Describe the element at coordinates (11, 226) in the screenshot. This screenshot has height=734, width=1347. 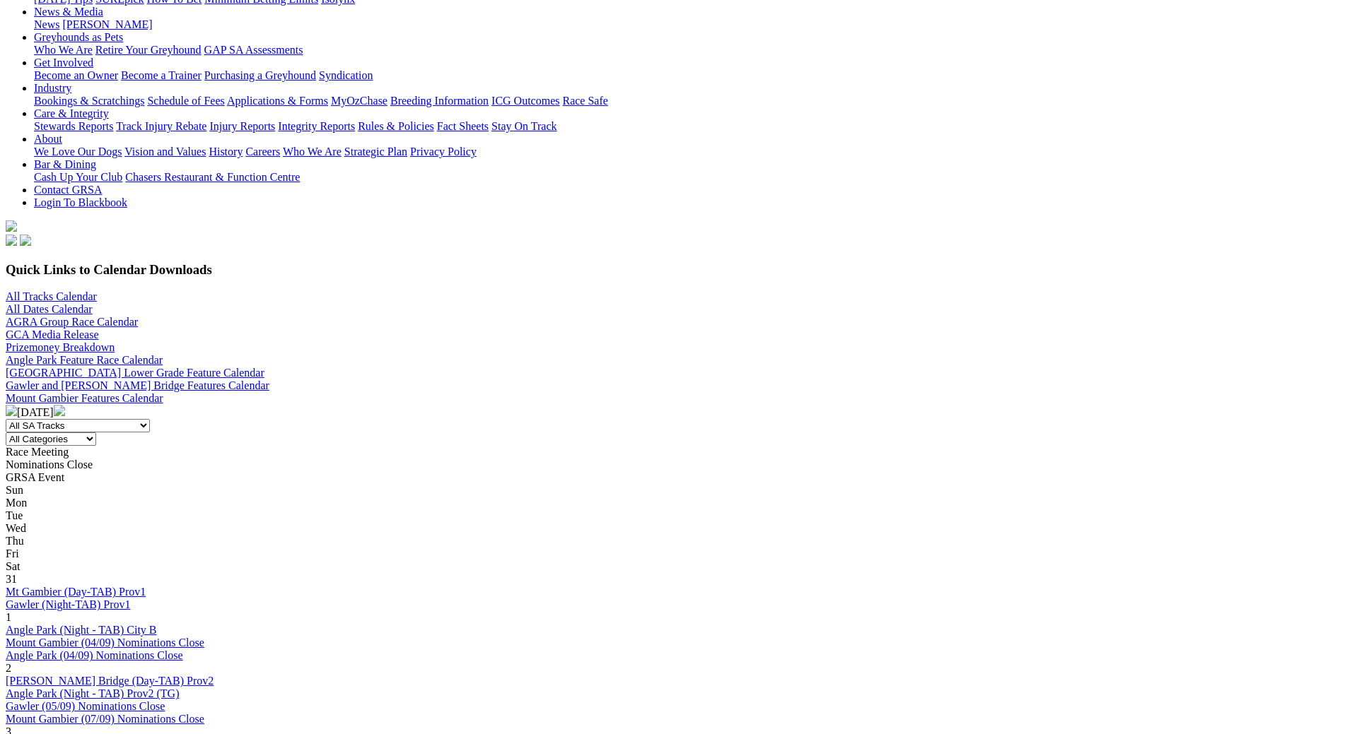
I see `img: logo-grsa-white.png` at that location.